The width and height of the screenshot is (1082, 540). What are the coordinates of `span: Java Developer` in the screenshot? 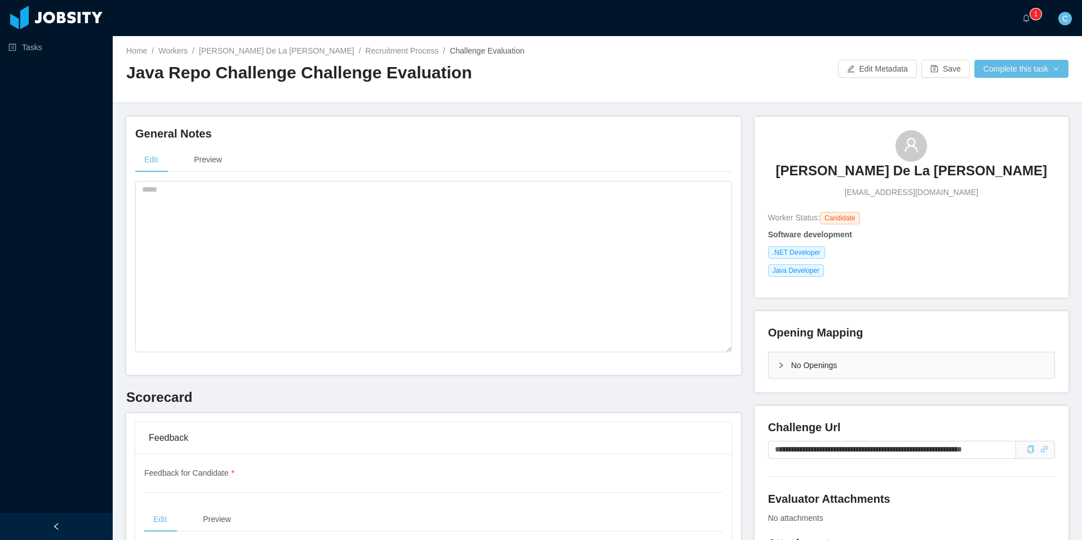 It's located at (796, 271).